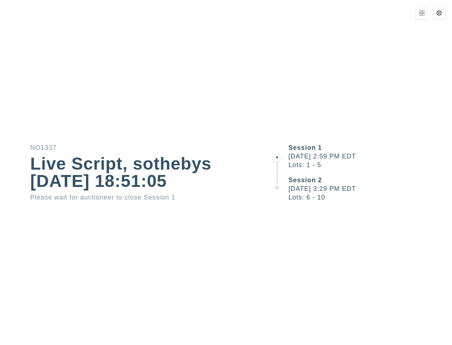 The height and width of the screenshot is (345, 452). Describe the element at coordinates (370, 165) in the screenshot. I see `div: Lots: 1 - 5` at that location.